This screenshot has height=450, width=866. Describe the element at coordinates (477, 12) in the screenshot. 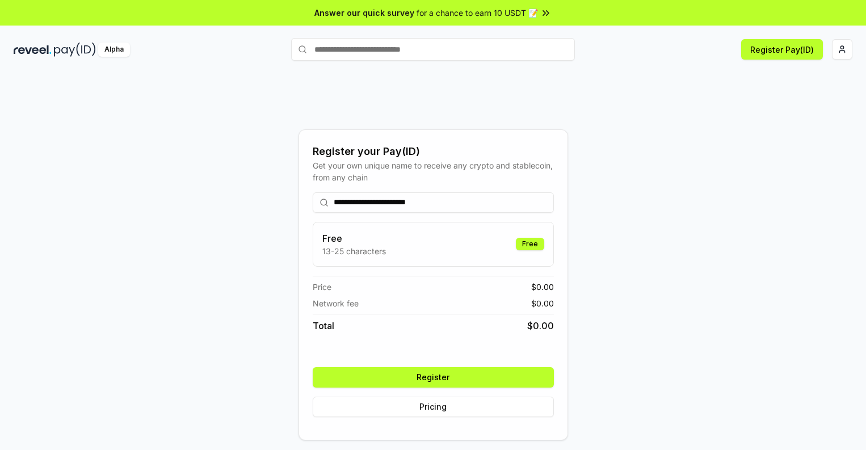

I see `span: for a chance to earn 10 USDT 📝` at that location.